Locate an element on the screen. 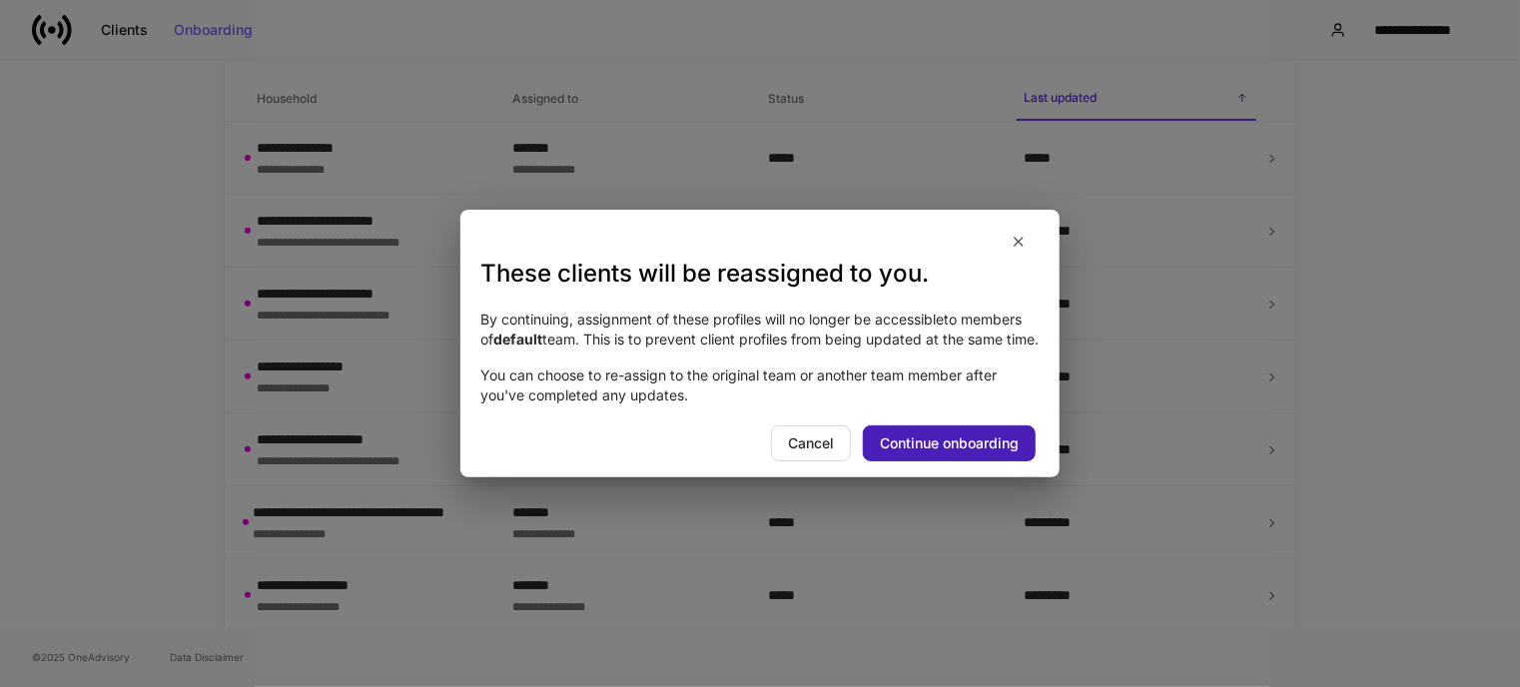 This screenshot has width=1520, height=687. div: Cancel is located at coordinates (811, 443).